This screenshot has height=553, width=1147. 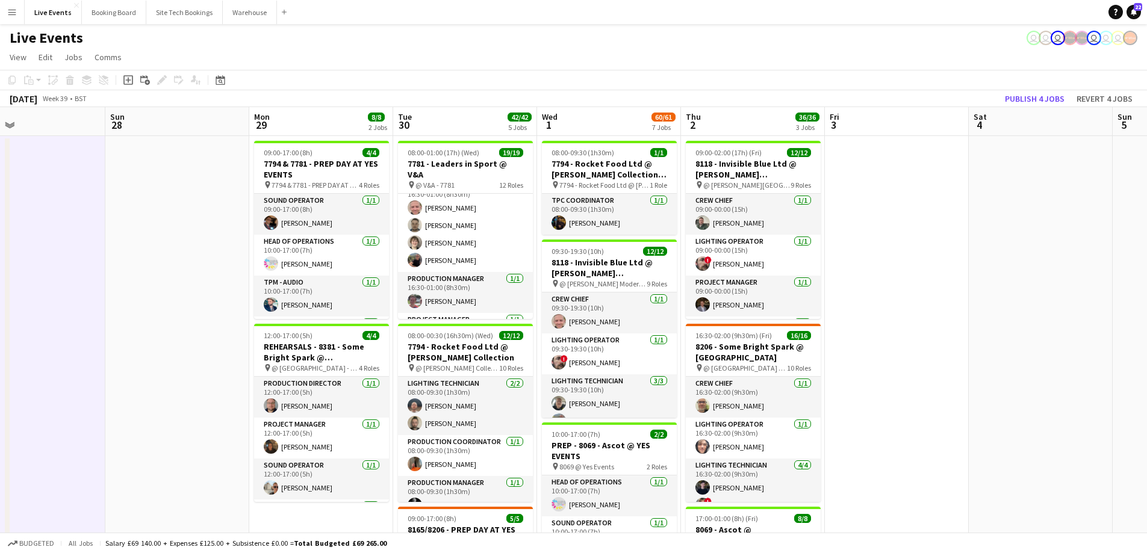 What do you see at coordinates (108, 57) in the screenshot?
I see `a: Comms` at bounding box center [108, 57].